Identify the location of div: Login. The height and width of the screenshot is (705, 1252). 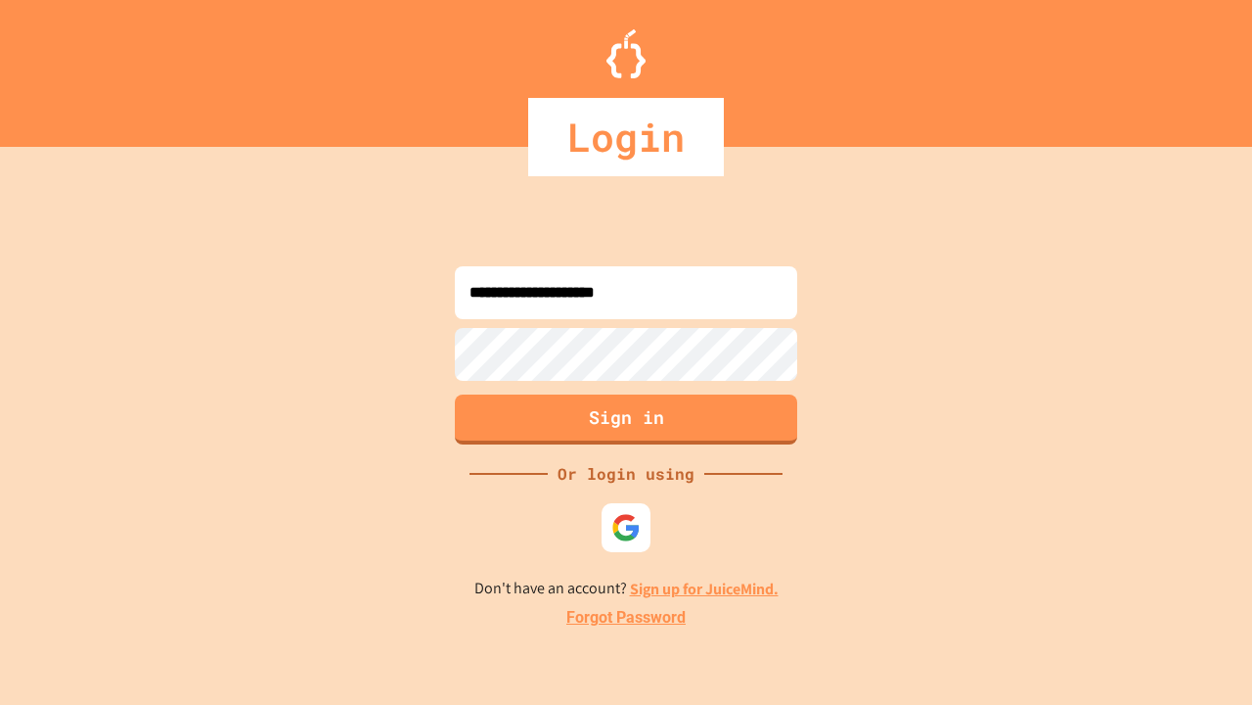
(626, 137).